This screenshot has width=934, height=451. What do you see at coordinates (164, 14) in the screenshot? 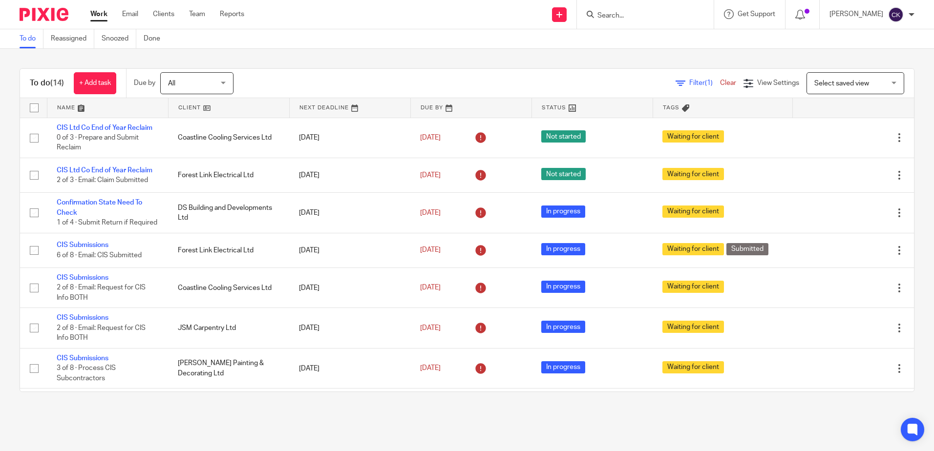
I see `a: Clients` at bounding box center [164, 14].